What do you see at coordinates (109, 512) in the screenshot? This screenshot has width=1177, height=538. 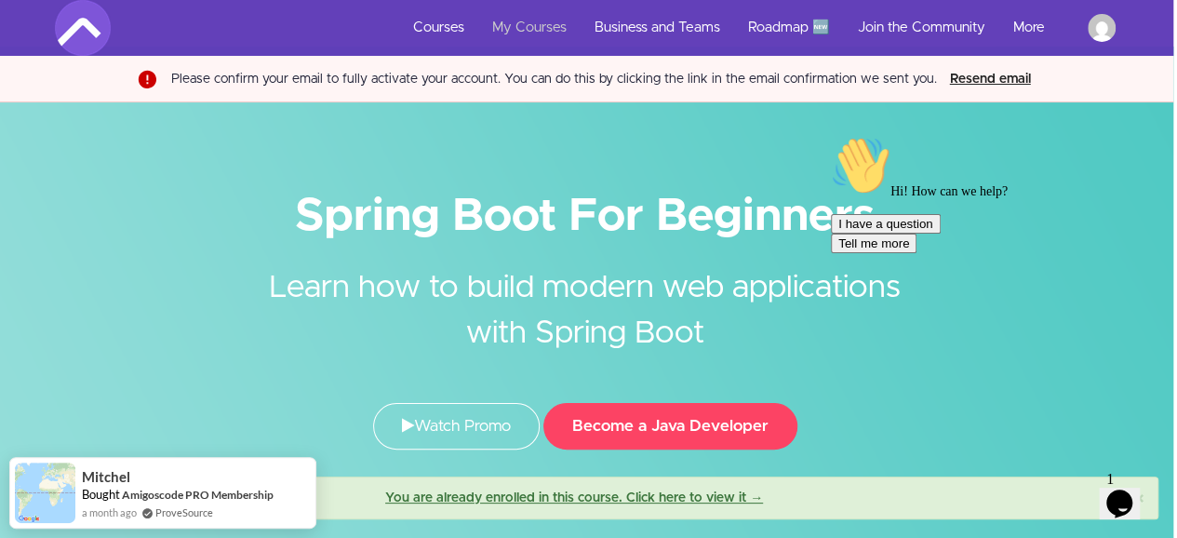 I see `span: a month ago` at bounding box center [109, 512].